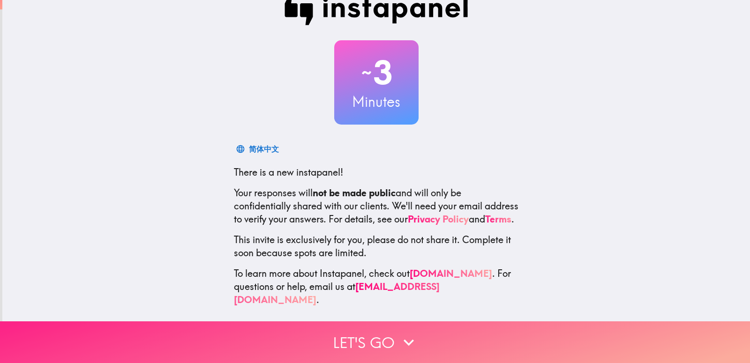 The width and height of the screenshot is (750, 363). What do you see at coordinates (354, 193) in the screenshot?
I see `b: not be made public` at bounding box center [354, 193].